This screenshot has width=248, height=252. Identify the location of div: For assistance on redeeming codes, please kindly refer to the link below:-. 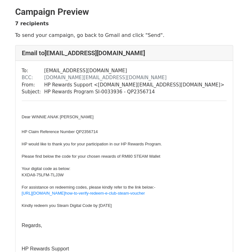
(124, 188).